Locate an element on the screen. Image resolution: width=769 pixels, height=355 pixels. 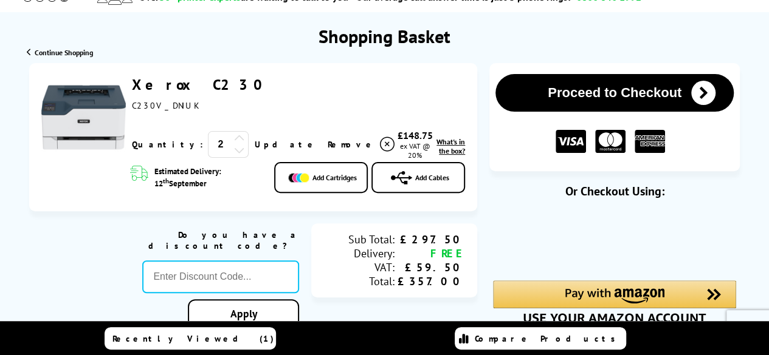
a: Update is located at coordinates (286, 145).